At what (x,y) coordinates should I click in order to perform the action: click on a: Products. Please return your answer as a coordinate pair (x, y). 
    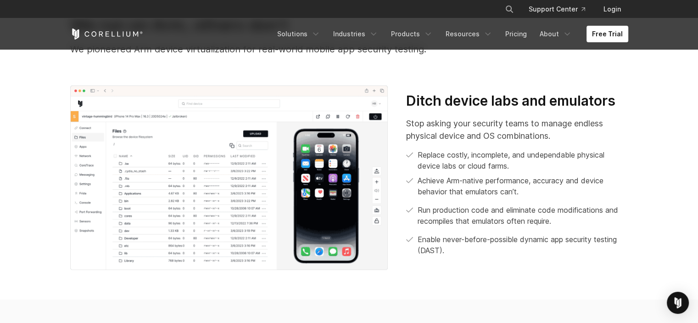
    Looking at the image, I should click on (412, 34).